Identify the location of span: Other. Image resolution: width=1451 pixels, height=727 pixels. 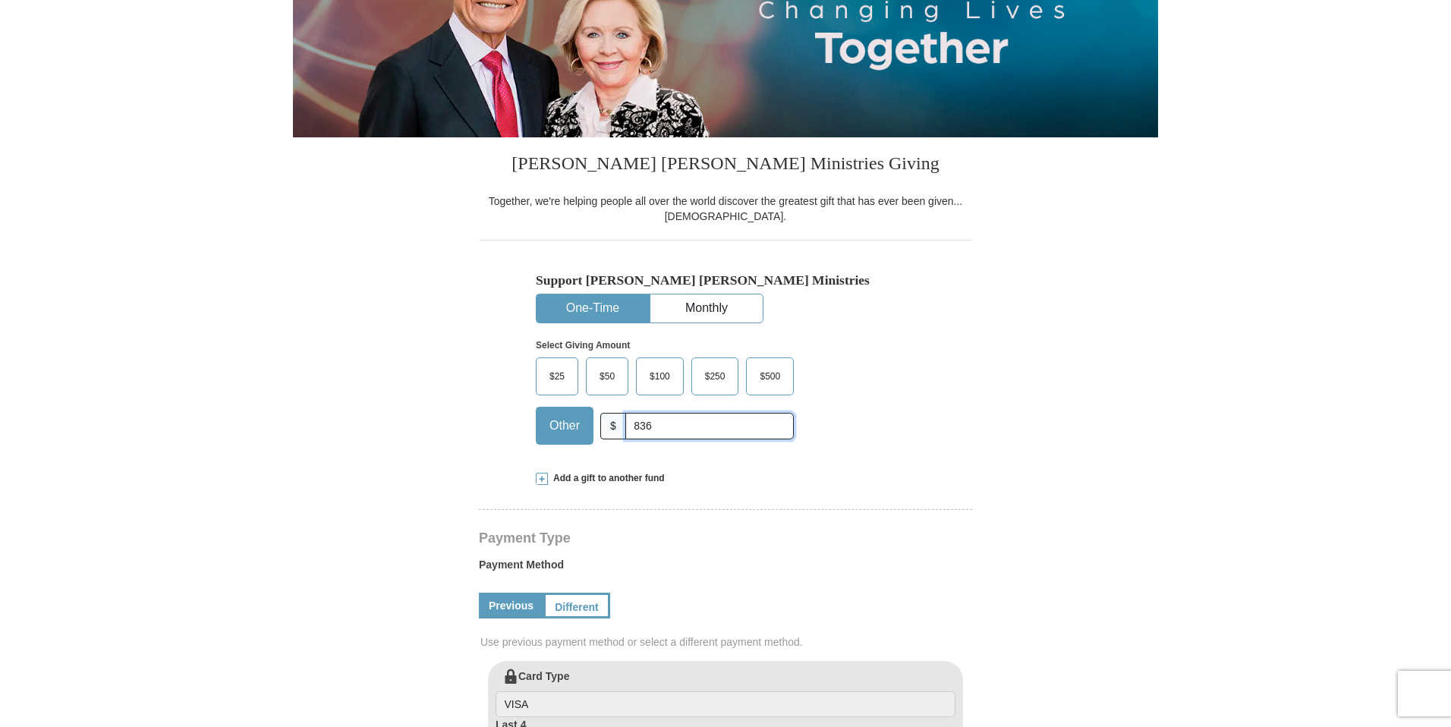
(565, 426).